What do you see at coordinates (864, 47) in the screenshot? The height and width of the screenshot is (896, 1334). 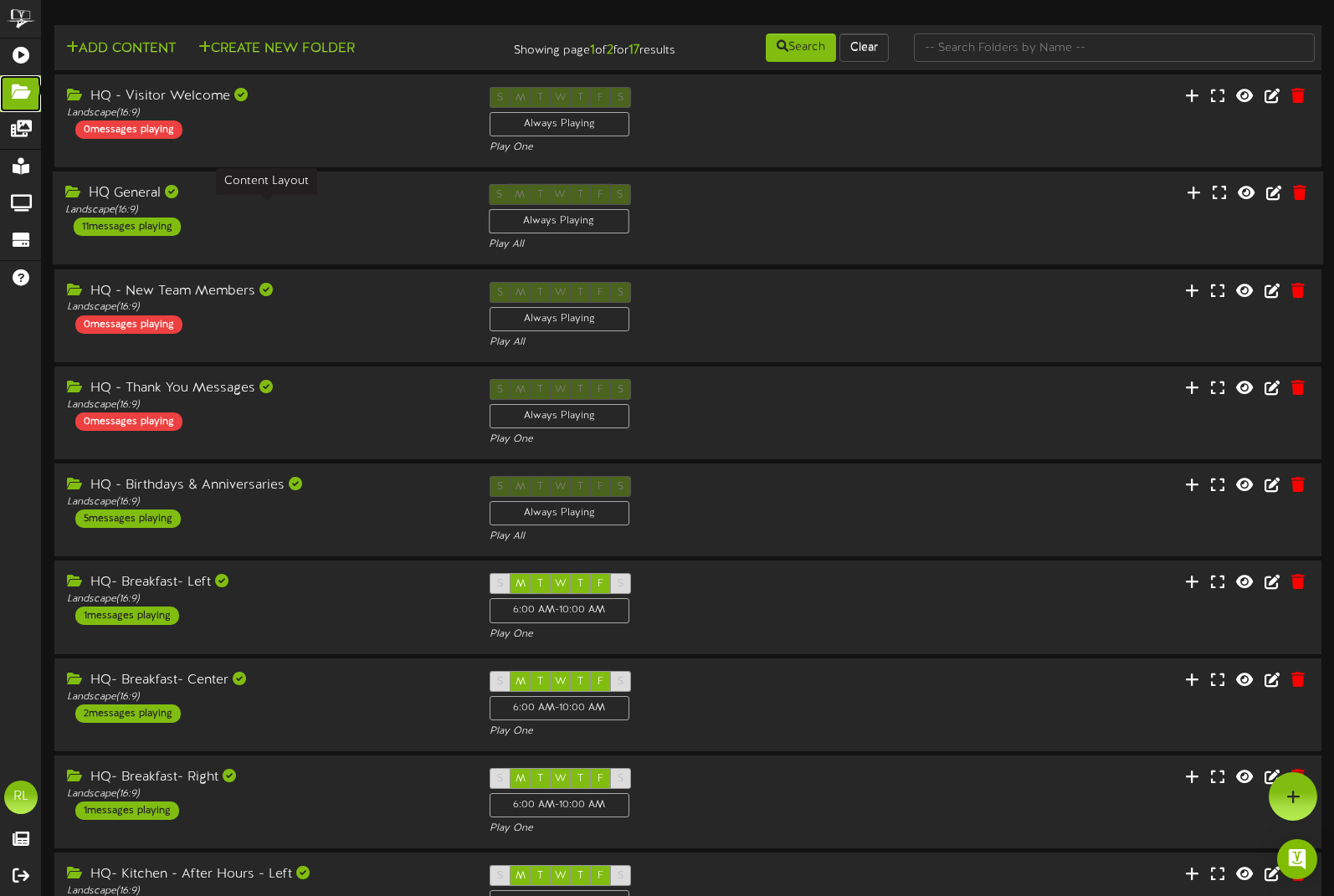 I see `button: Clear` at bounding box center [864, 47].